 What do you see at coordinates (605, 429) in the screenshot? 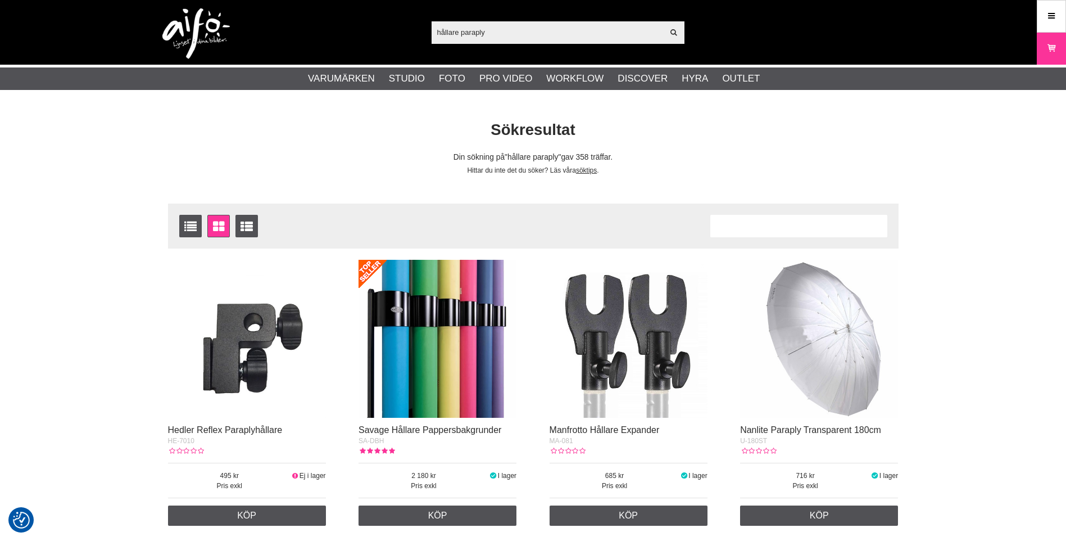
I see `a: Manfrotto Hållare Expander` at bounding box center [605, 429].